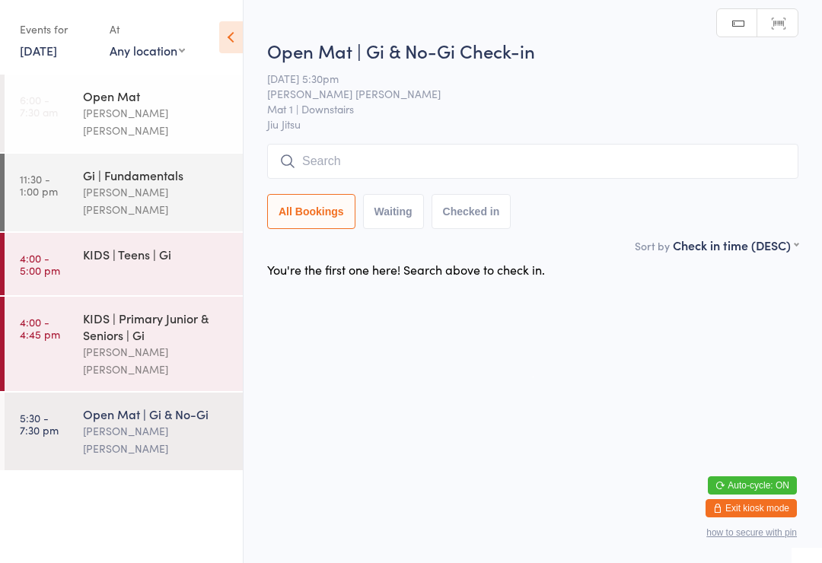 This screenshot has width=822, height=563. Describe the element at coordinates (393, 211) in the screenshot. I see `button: Waiting` at that location.